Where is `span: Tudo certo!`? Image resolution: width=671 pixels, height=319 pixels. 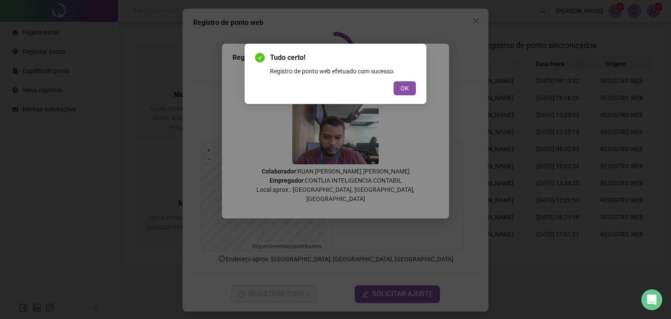 span: Tudo certo! is located at coordinates (343, 58).